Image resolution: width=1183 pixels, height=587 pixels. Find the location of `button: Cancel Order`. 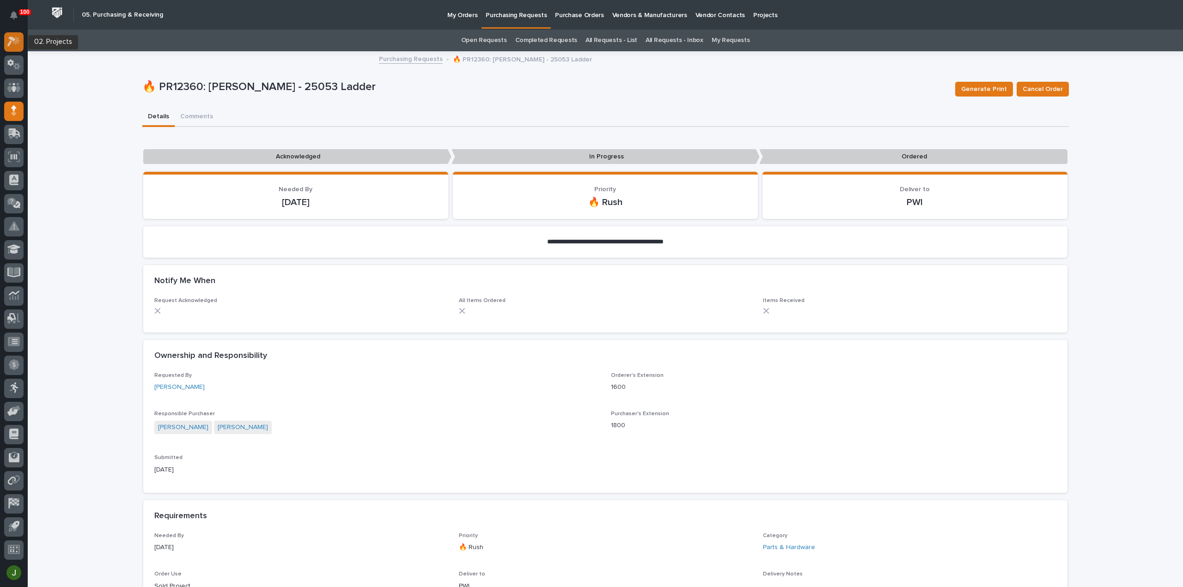

button: Cancel Order is located at coordinates (1043, 89).